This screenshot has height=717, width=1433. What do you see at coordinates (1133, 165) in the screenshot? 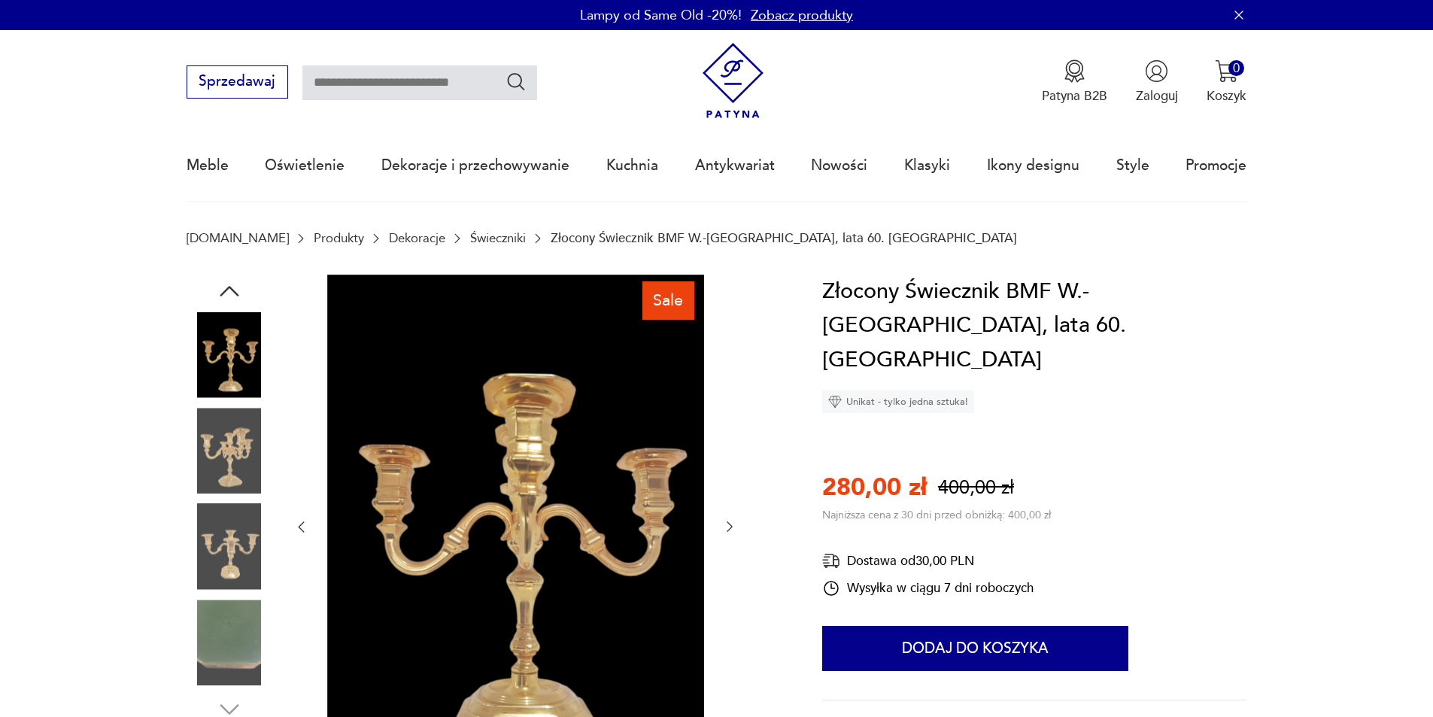
I see `a: Style` at bounding box center [1133, 165].